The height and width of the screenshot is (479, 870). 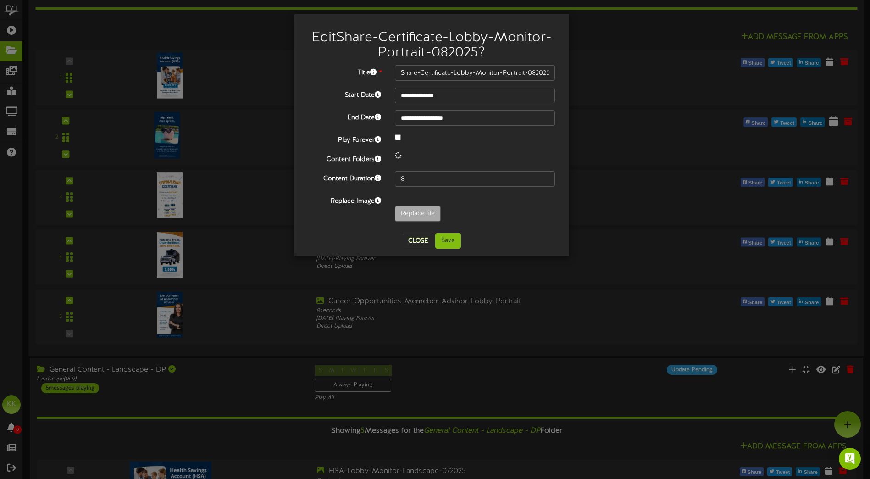 What do you see at coordinates (344, 199) in the screenshot?
I see `label: Replace Image` at bounding box center [344, 199].